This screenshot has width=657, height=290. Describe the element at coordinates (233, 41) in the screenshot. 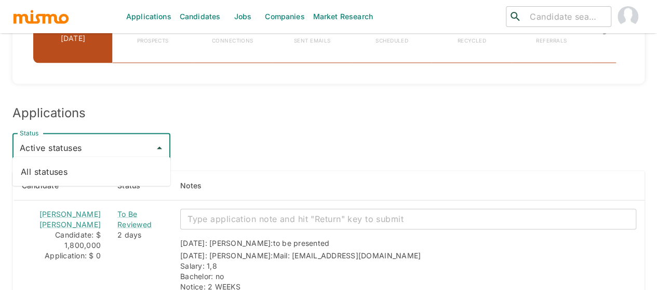

I see `p: CONNECTIONS` at that location.